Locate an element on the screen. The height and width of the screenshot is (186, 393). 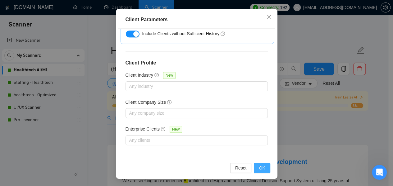
div: Client Parameters is located at coordinates (197, 20).